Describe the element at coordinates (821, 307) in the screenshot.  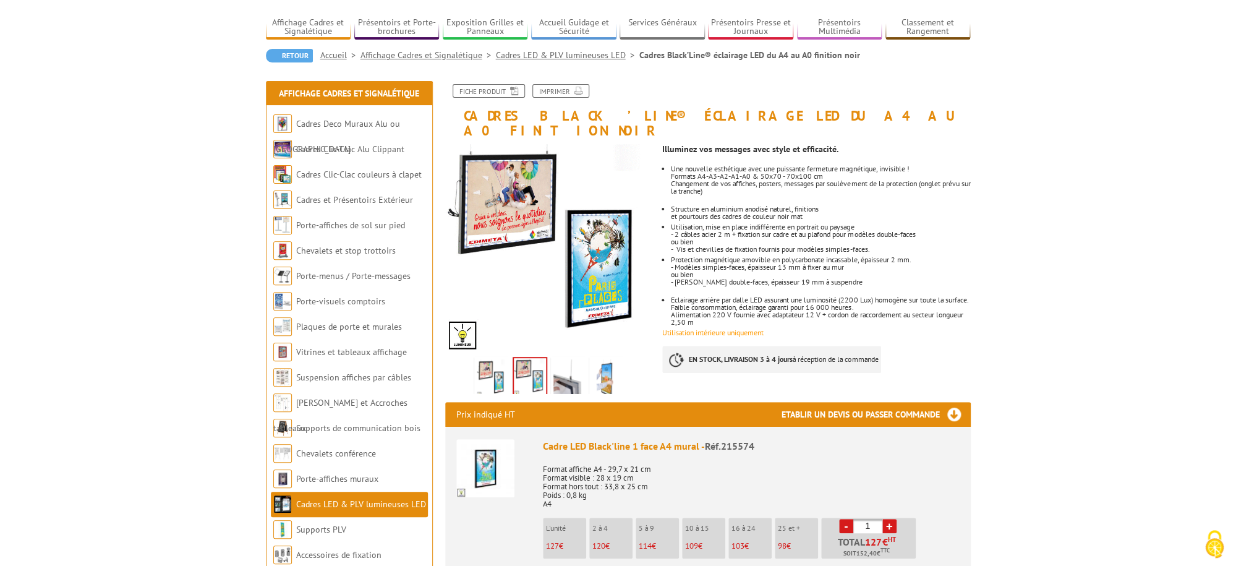
I see `div: Faible consommation, éclairage garanti pour 16 000 heures.` at that location.